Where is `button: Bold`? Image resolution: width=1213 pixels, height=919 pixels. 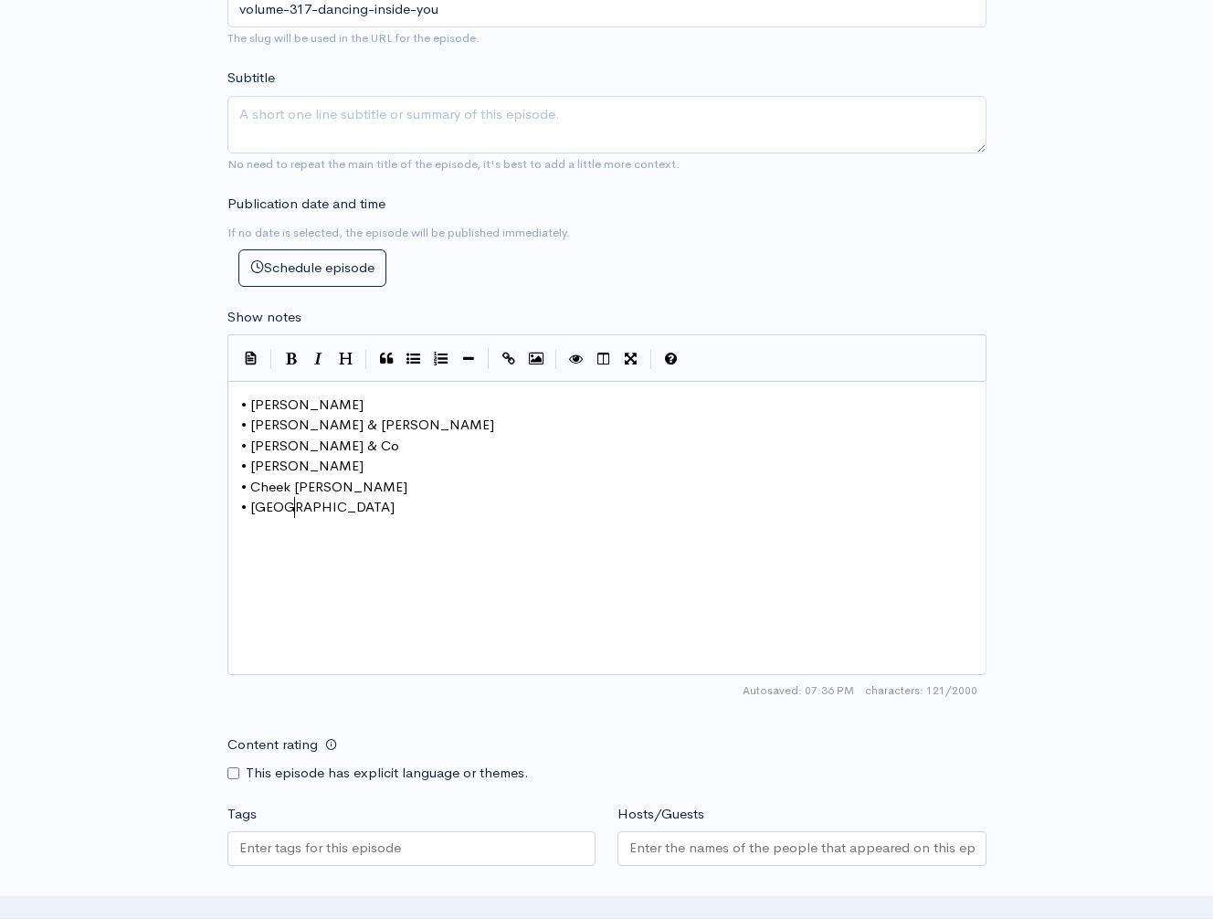
button: Bold is located at coordinates (291, 359).